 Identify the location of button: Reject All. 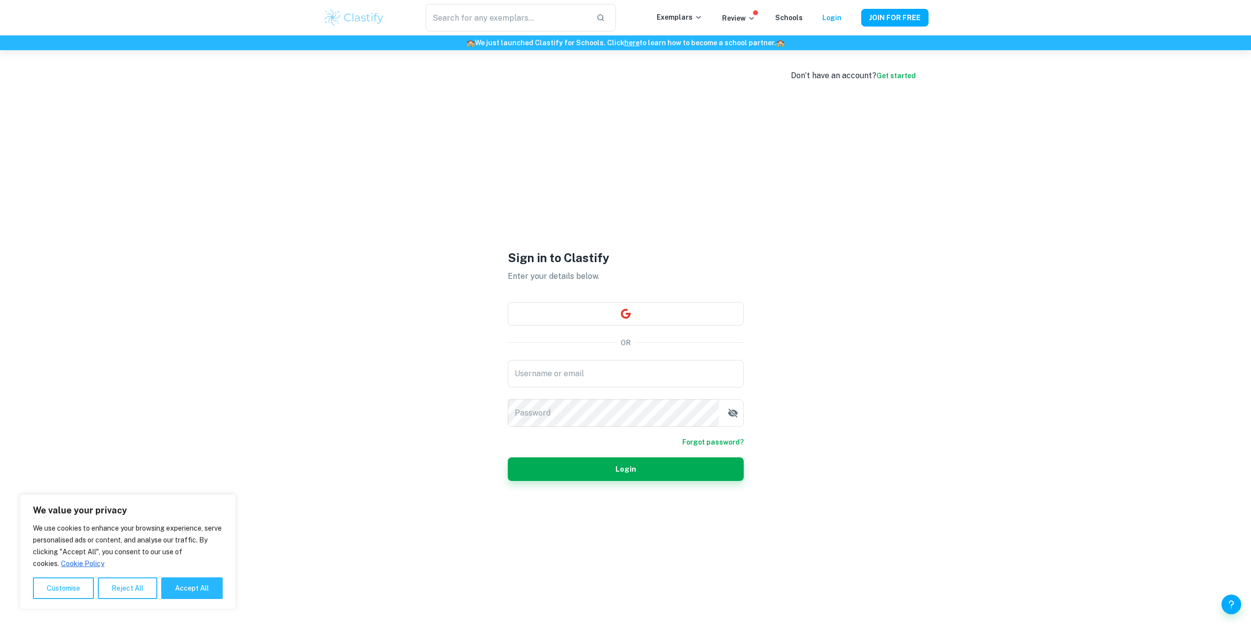
(127, 588).